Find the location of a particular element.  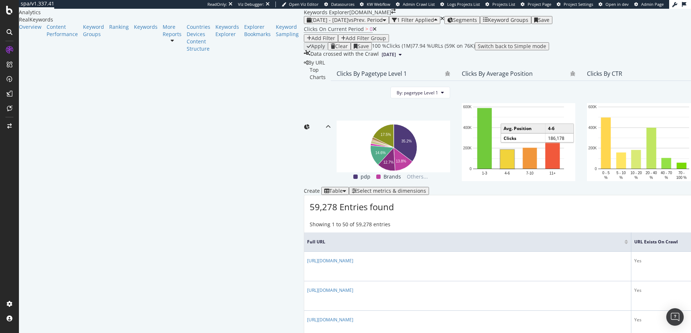

button: Table is located at coordinates (335, 191).